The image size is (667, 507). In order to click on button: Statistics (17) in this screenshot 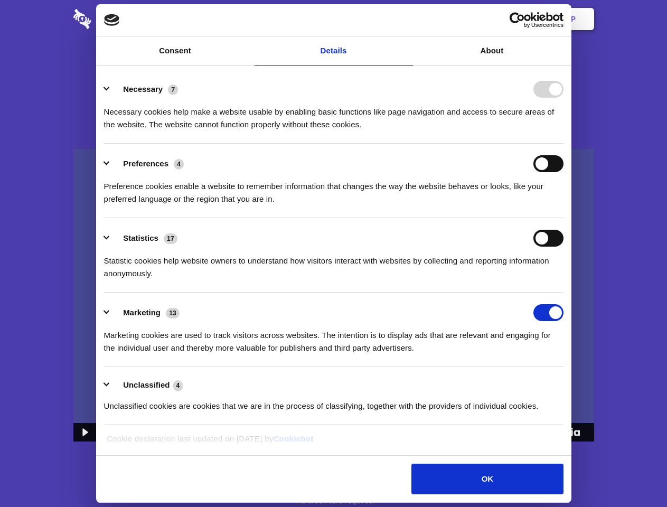, I will do `click(144, 238)`.